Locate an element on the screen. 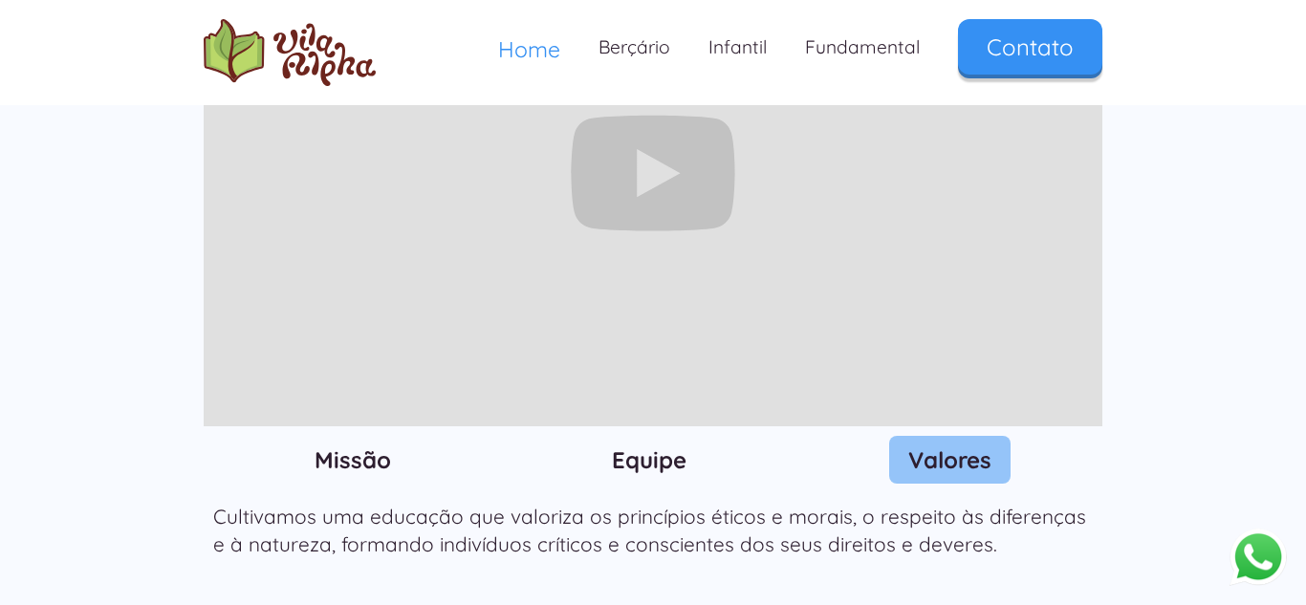 The image size is (1306, 605). a: Berçário is located at coordinates (634, 47).